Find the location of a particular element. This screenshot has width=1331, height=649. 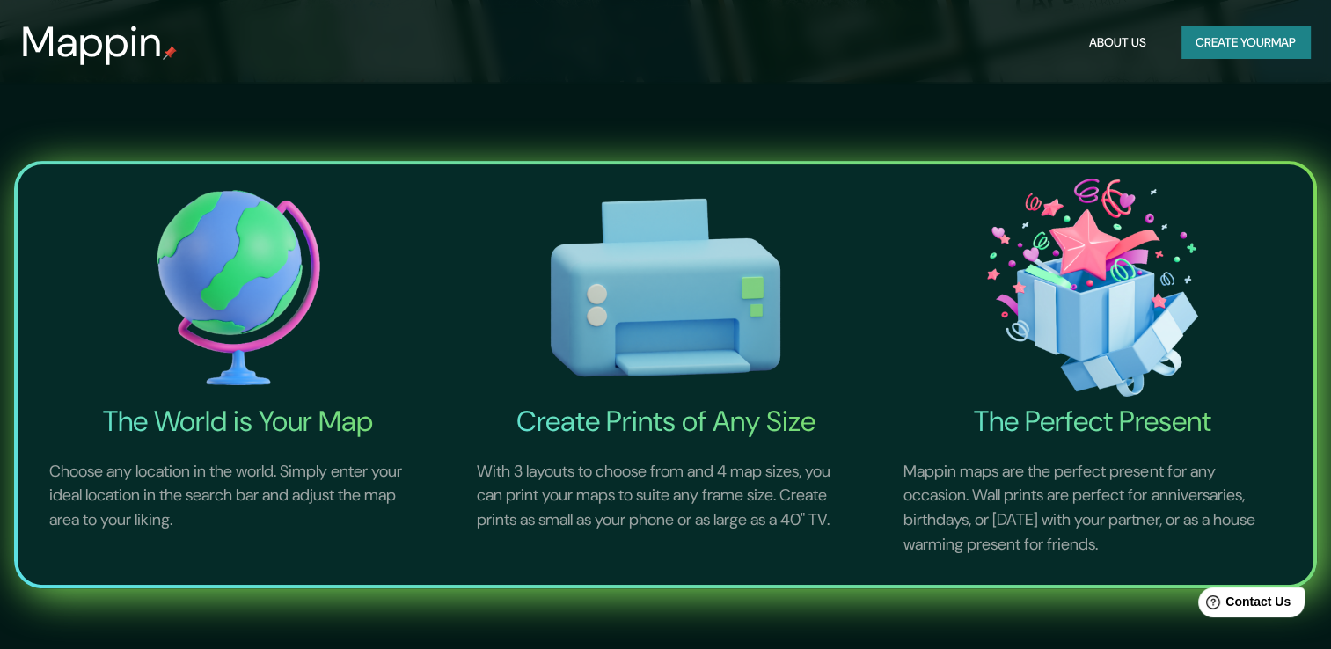

button: Create yourmap is located at coordinates (1246, 42).